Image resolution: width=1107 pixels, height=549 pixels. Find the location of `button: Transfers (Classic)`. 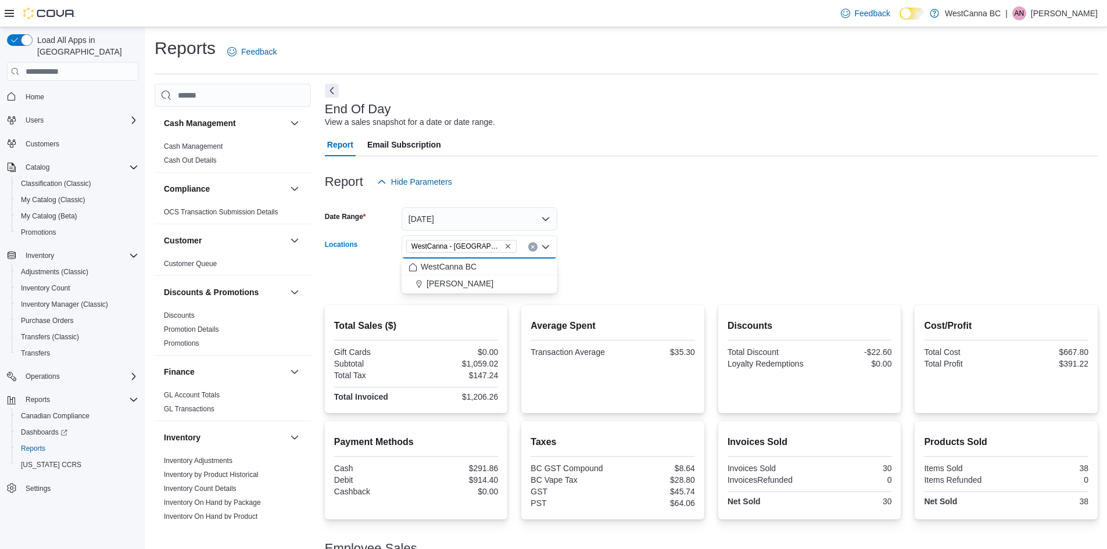

button: Transfers (Classic) is located at coordinates (77, 337).